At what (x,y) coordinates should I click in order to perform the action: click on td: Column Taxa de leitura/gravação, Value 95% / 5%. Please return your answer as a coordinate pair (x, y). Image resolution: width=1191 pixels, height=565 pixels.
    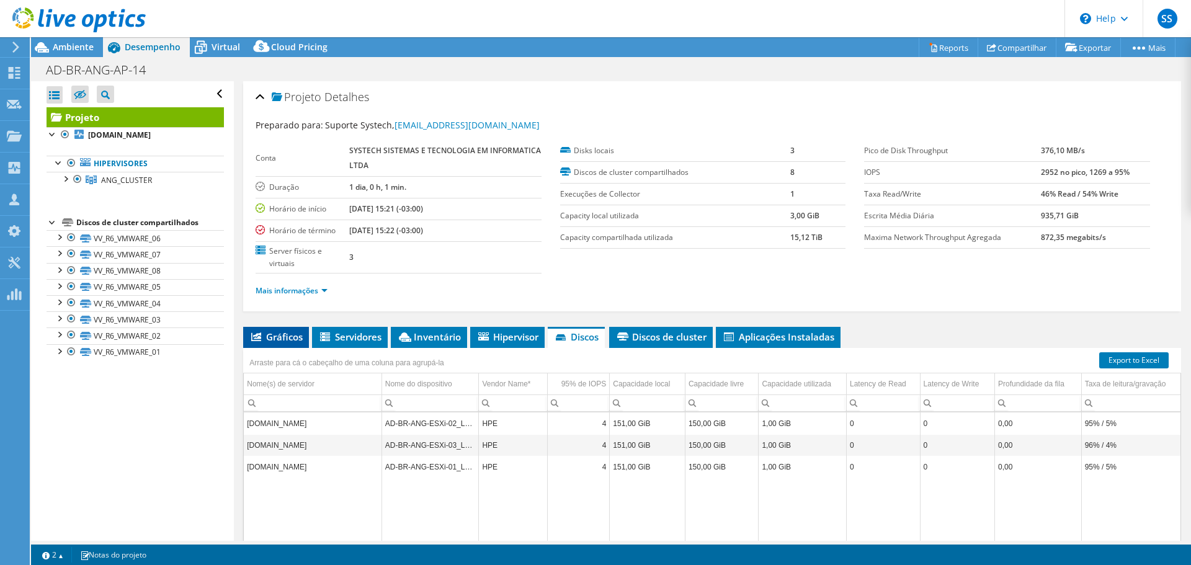
    Looking at the image, I should click on (1131, 423).